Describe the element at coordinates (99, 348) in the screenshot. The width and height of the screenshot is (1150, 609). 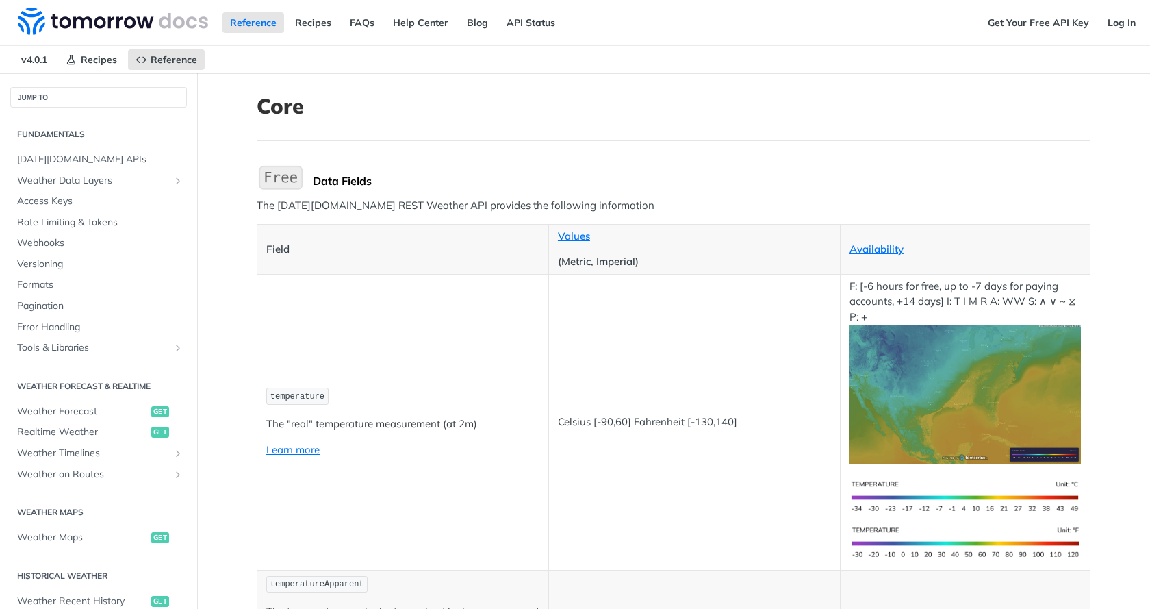
I see `a: Tools & LibrariesShow subpages for Tools & Libraries` at that location.